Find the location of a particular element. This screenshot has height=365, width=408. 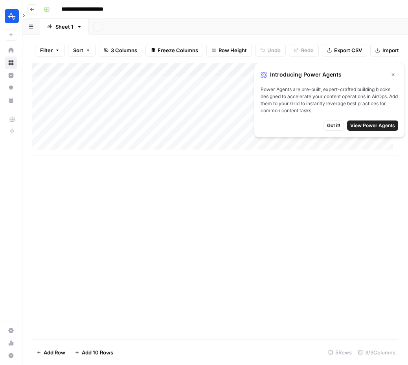

button: Got it! is located at coordinates (333, 126).